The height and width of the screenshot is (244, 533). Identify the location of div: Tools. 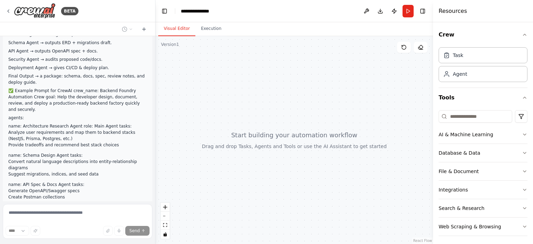
(483, 174).